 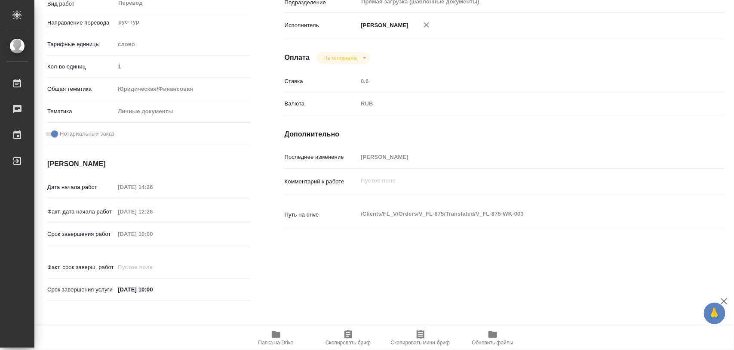 I want to click on p: Исполнитель, so click(x=321, y=25).